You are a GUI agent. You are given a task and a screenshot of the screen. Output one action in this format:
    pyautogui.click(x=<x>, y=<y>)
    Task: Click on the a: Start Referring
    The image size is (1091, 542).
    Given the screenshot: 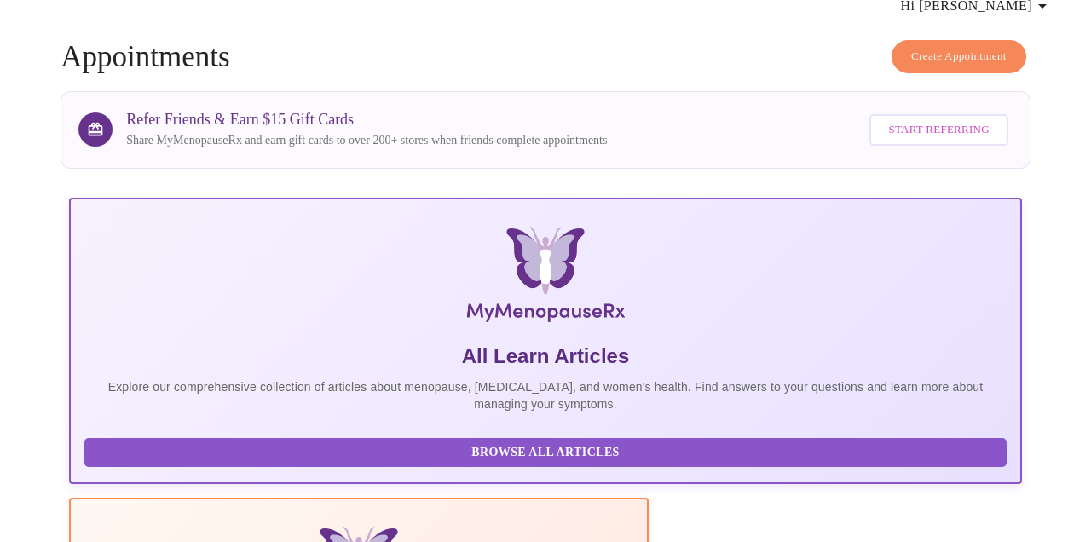 What is the action you would take?
    pyautogui.click(x=939, y=130)
    